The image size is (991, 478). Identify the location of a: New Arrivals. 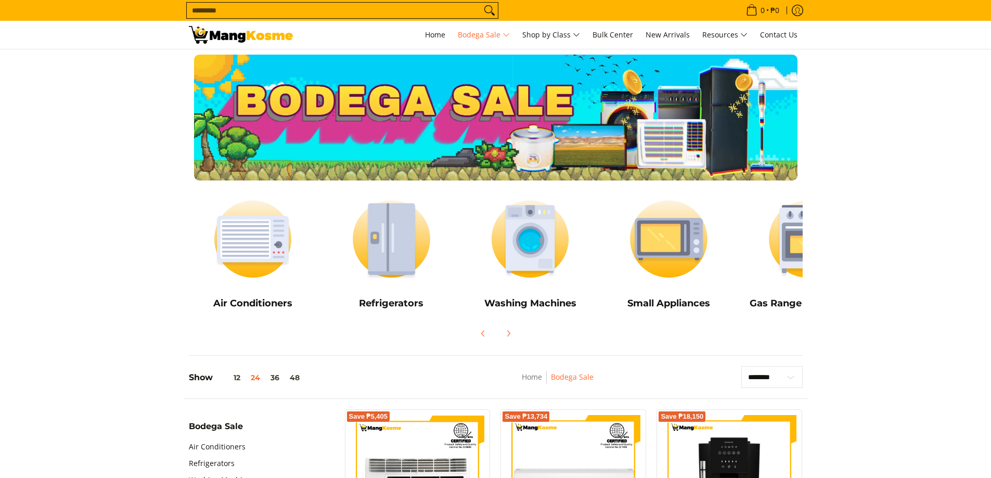
(667, 35).